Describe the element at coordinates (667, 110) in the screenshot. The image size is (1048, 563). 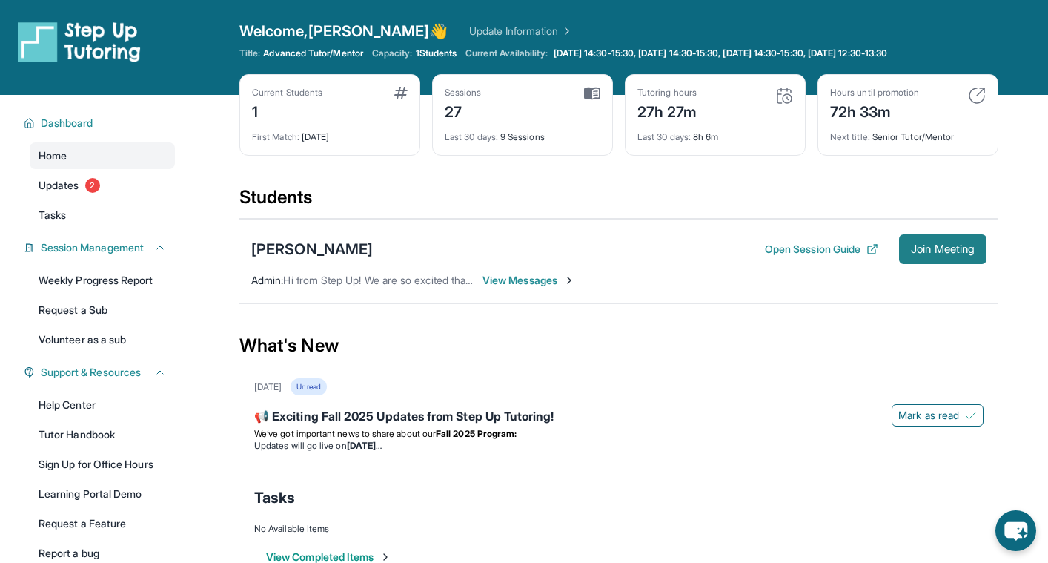
I see `div: 27h 27m` at that location.